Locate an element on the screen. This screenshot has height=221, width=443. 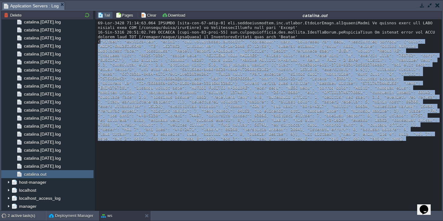
button: Deployment Manager is located at coordinates (71, 215).